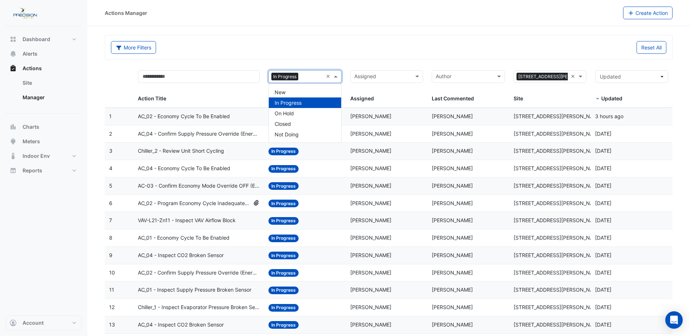 Image resolution: width=690 pixels, height=336 pixels. I want to click on div: Options List, so click(305, 113).